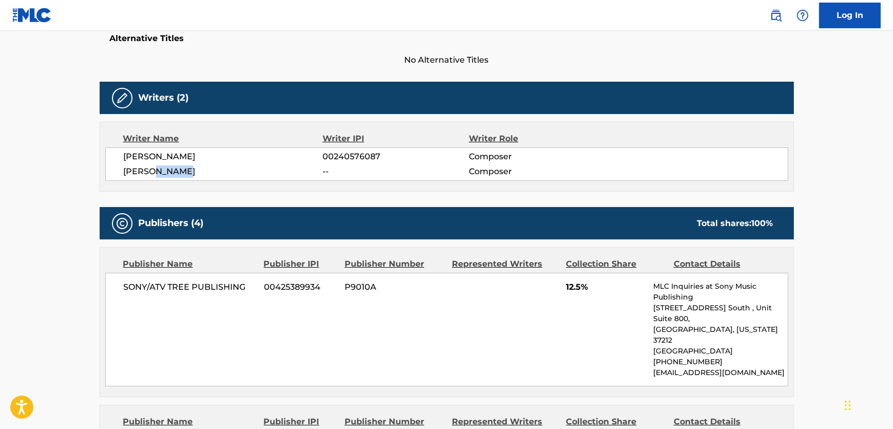 This screenshot has height=429, width=893. Describe the element at coordinates (171, 223) in the screenshot. I see `h5: Publishers (4)` at that location.